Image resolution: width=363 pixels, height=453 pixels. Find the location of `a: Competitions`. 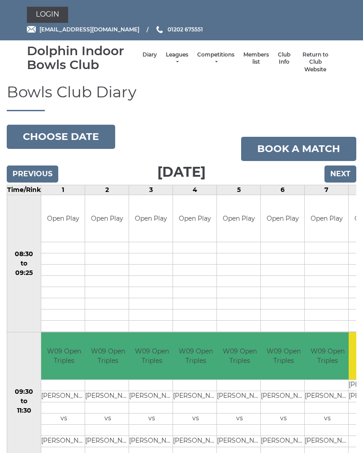

a: Competitions is located at coordinates (216, 58).